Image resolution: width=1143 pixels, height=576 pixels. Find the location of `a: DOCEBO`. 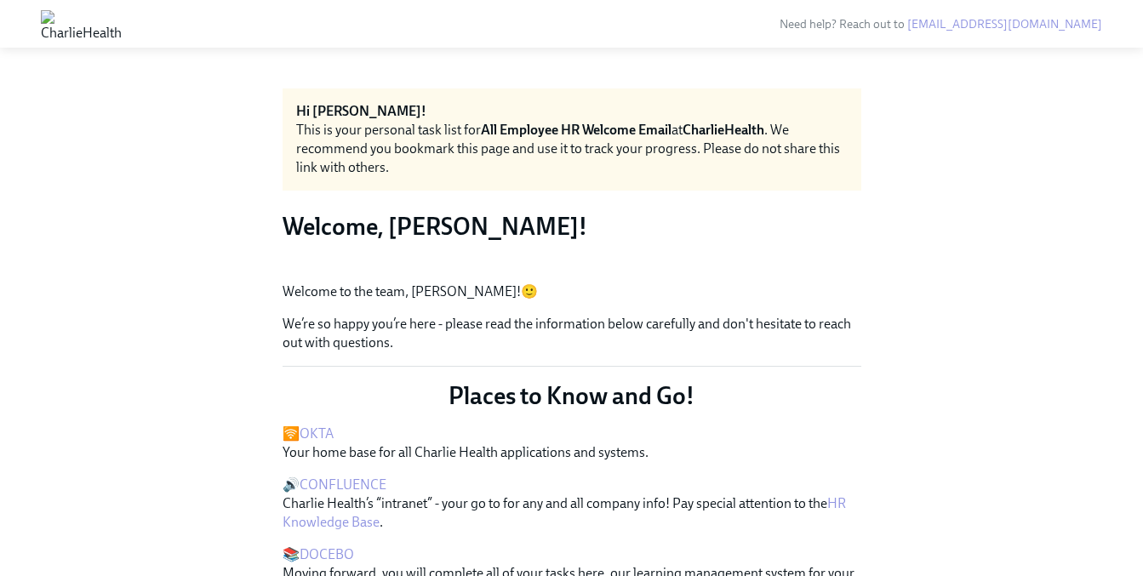

a: DOCEBO is located at coordinates (327, 554).